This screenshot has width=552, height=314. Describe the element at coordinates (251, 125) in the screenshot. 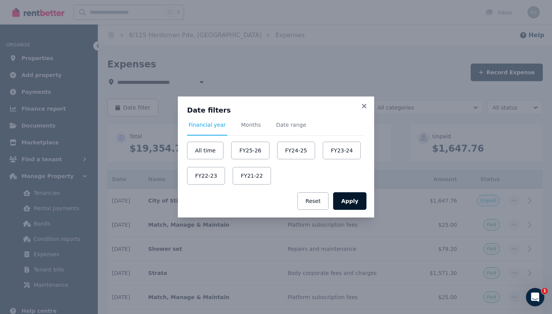

I see `span: Months` at that location.